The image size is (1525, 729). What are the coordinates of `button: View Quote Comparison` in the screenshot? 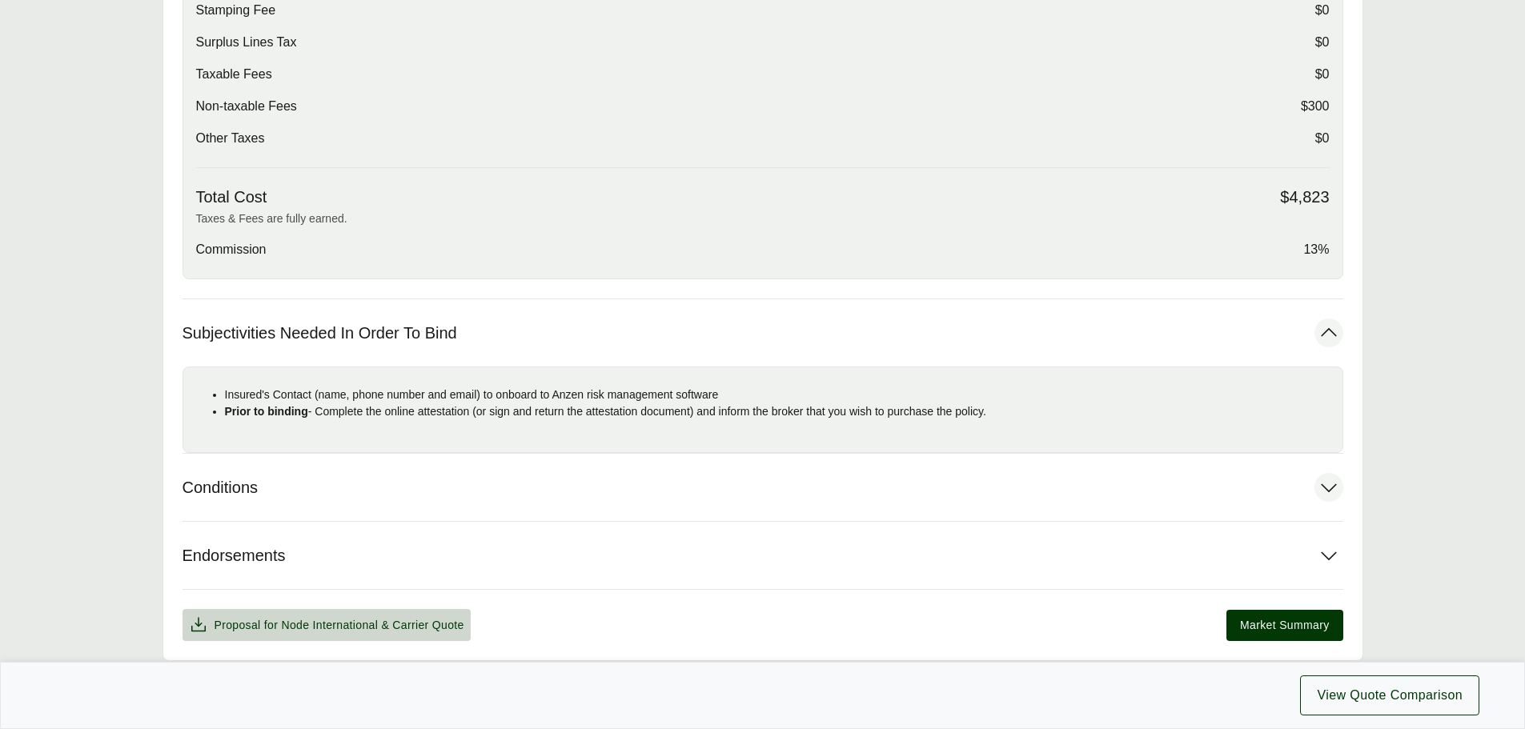 It's located at (1390, 696).